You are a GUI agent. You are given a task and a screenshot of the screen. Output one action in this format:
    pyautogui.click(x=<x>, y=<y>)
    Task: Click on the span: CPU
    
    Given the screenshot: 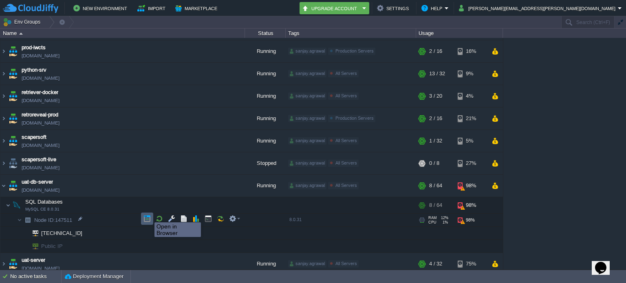 What is the action you would take?
    pyautogui.click(x=433, y=223)
    